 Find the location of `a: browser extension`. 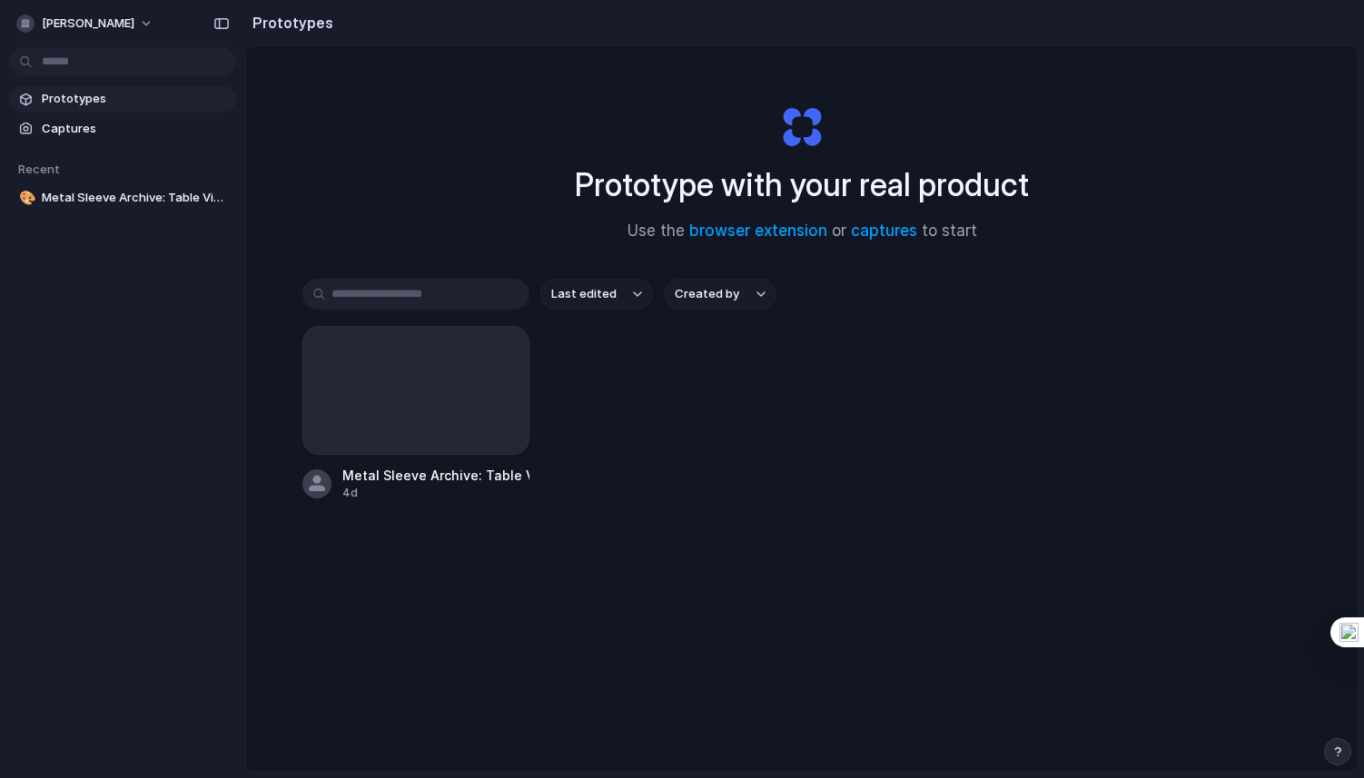

a: browser extension is located at coordinates (758, 231).